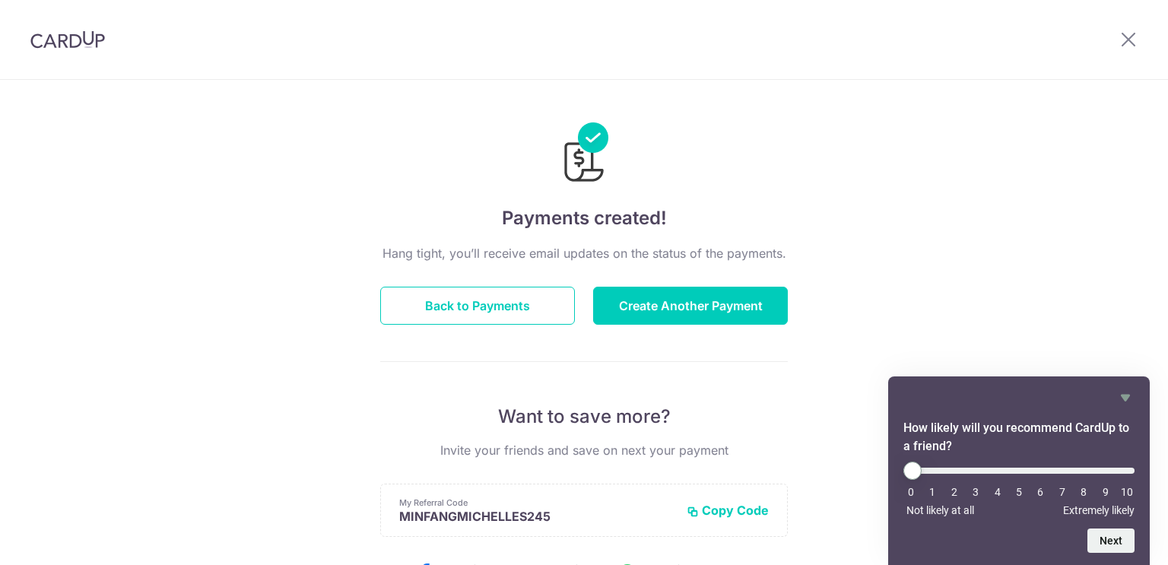 The width and height of the screenshot is (1168, 565). I want to click on p: Invite your friends and save on next your payment, so click(584, 450).